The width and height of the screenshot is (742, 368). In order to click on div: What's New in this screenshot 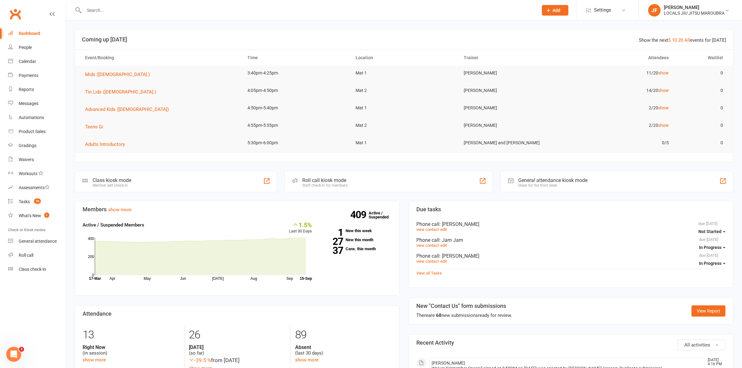, I will do `click(30, 216)`.